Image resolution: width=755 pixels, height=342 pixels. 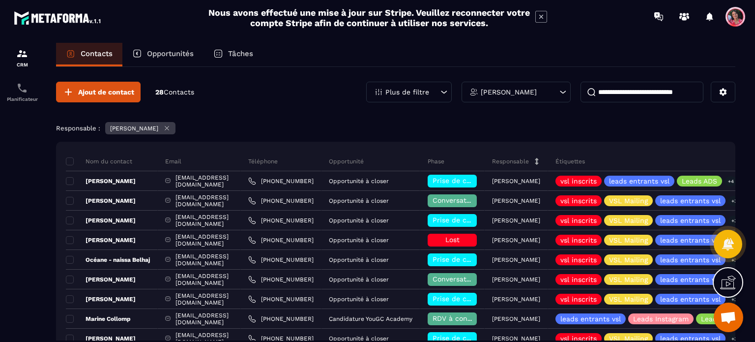 I want to click on a: schedulerschedulerPlanificateur, so click(x=22, y=92).